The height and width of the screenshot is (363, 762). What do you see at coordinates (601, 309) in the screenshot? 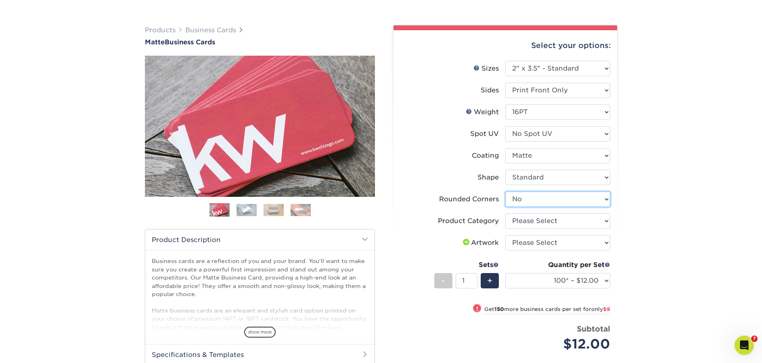
I see `span: only` at bounding box center [601, 309].